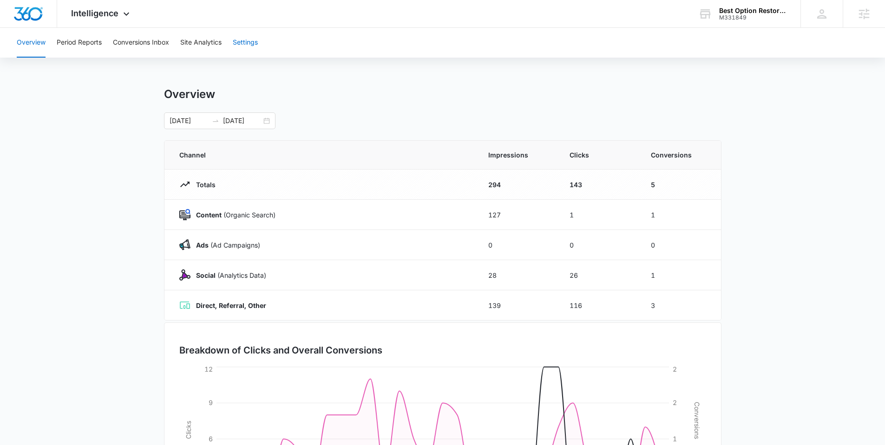 Image resolution: width=885 pixels, height=445 pixels. Describe the element at coordinates (185, 245) in the screenshot. I see `img: Ads` at that location.